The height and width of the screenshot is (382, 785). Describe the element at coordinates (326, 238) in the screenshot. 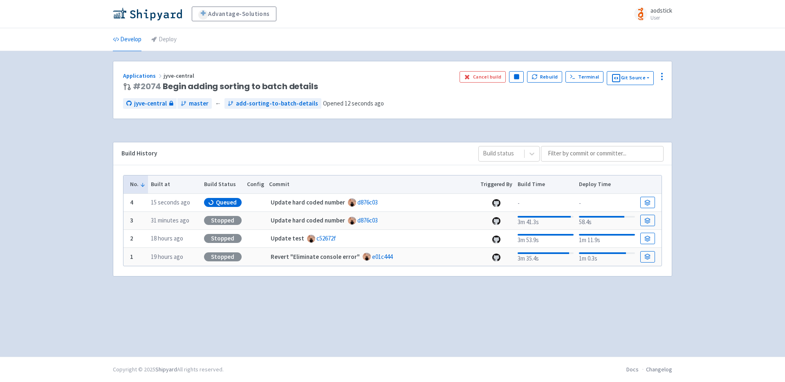

I see `a: c52672f` at that location.